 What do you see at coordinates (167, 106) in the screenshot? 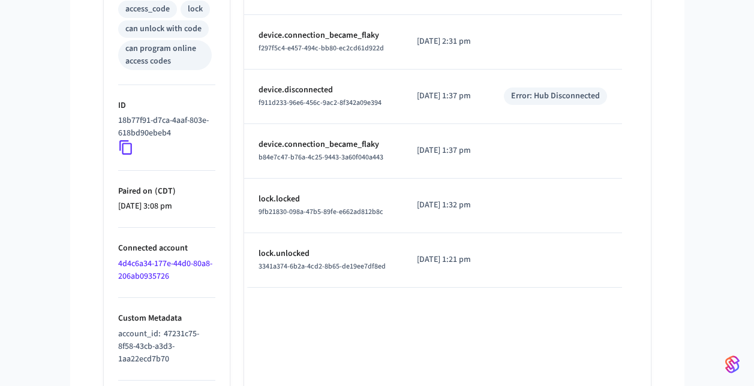
I see `p: ID` at bounding box center [167, 106].